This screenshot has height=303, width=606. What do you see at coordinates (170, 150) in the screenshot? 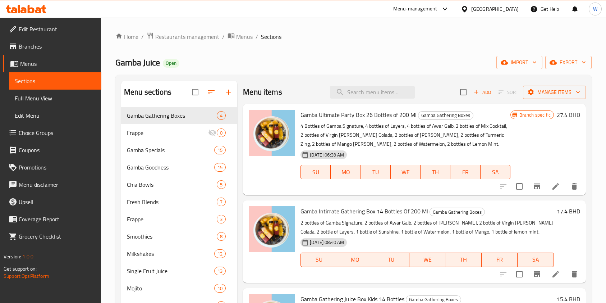
I see `span: Gamba Specials` at bounding box center [170, 150].